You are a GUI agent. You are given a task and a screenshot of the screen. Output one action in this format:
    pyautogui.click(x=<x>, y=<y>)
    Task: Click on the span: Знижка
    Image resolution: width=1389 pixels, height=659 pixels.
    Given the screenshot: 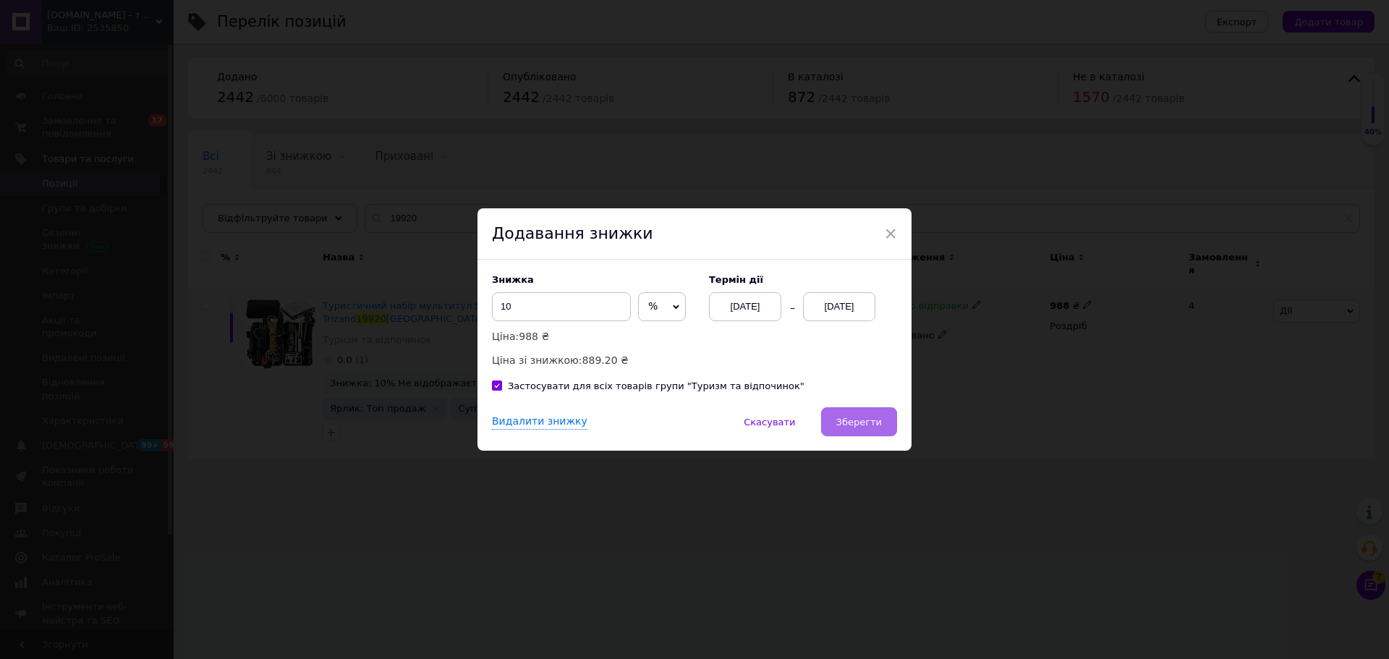 What is the action you would take?
    pyautogui.click(x=513, y=279)
    